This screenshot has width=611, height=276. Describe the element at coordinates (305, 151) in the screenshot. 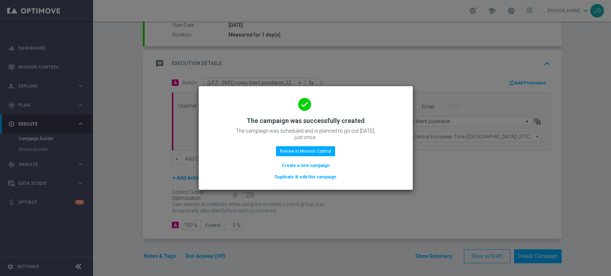

I see `button: Review in Mission Control` at that location.